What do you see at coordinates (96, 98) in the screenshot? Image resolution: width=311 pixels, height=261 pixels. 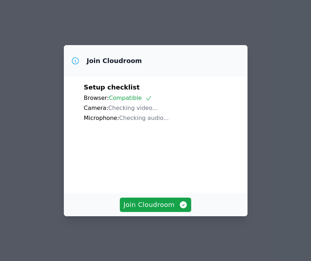 I see `span: Browser:` at bounding box center [96, 98].